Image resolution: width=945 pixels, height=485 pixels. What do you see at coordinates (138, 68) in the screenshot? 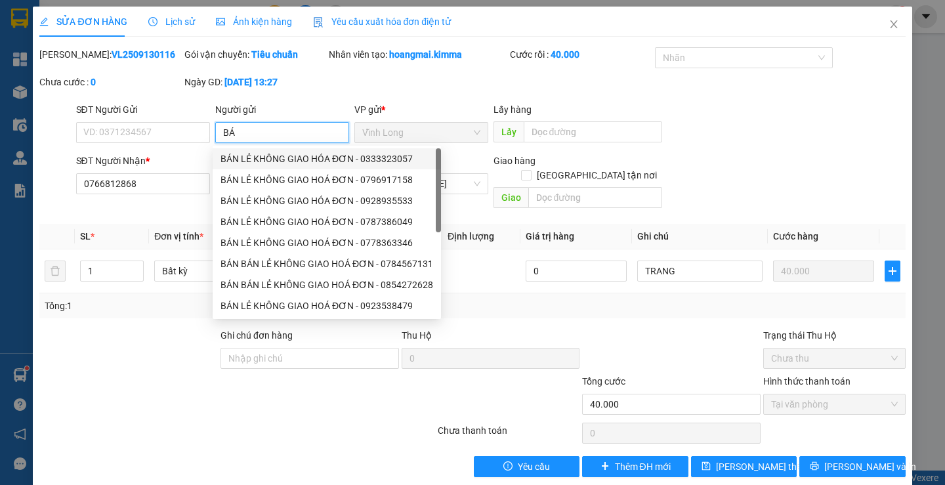
I see `div: 0906914628` at bounding box center [138, 68].